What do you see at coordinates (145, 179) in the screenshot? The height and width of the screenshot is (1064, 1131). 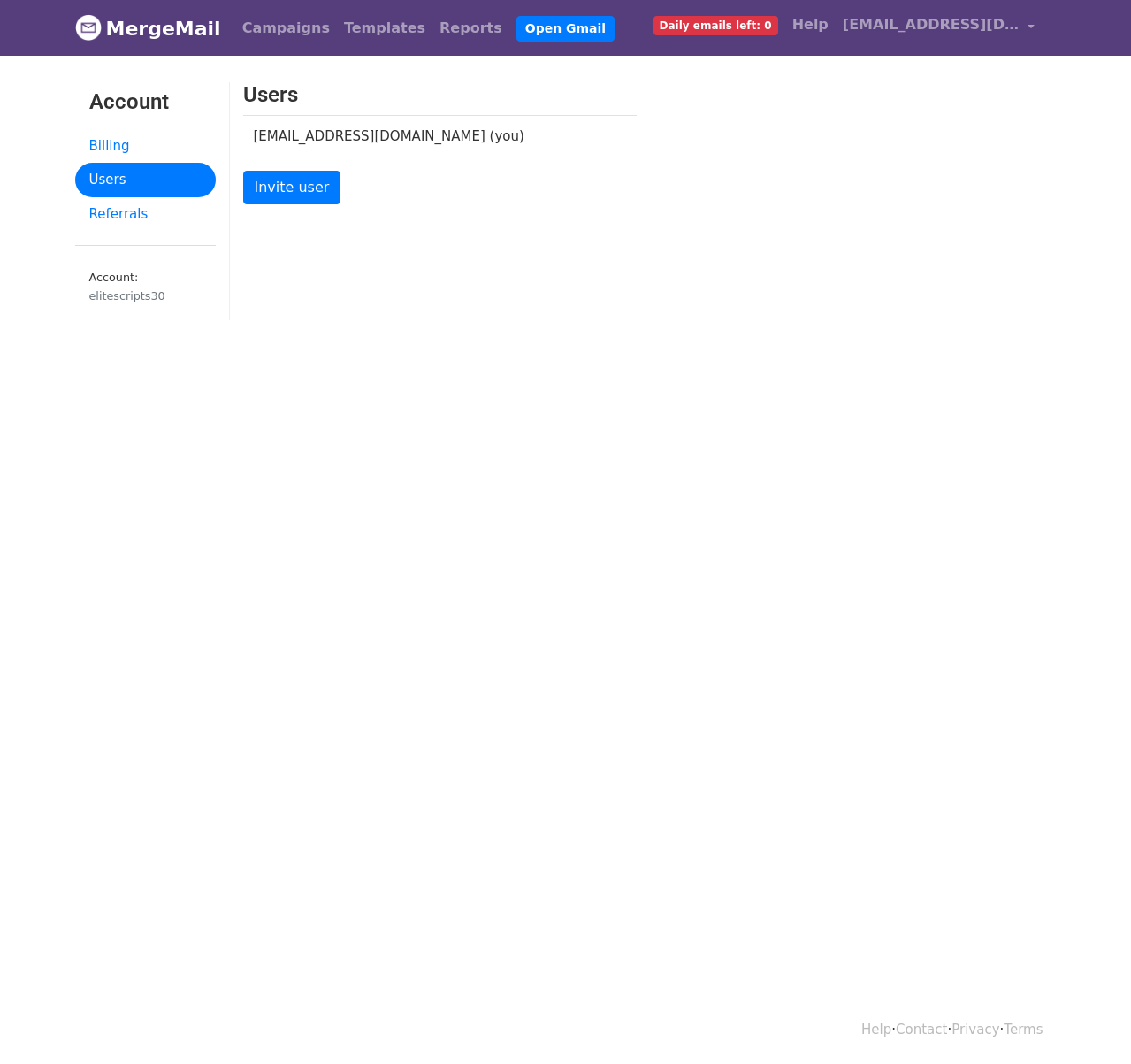 I see `a: Users` at bounding box center [145, 179].